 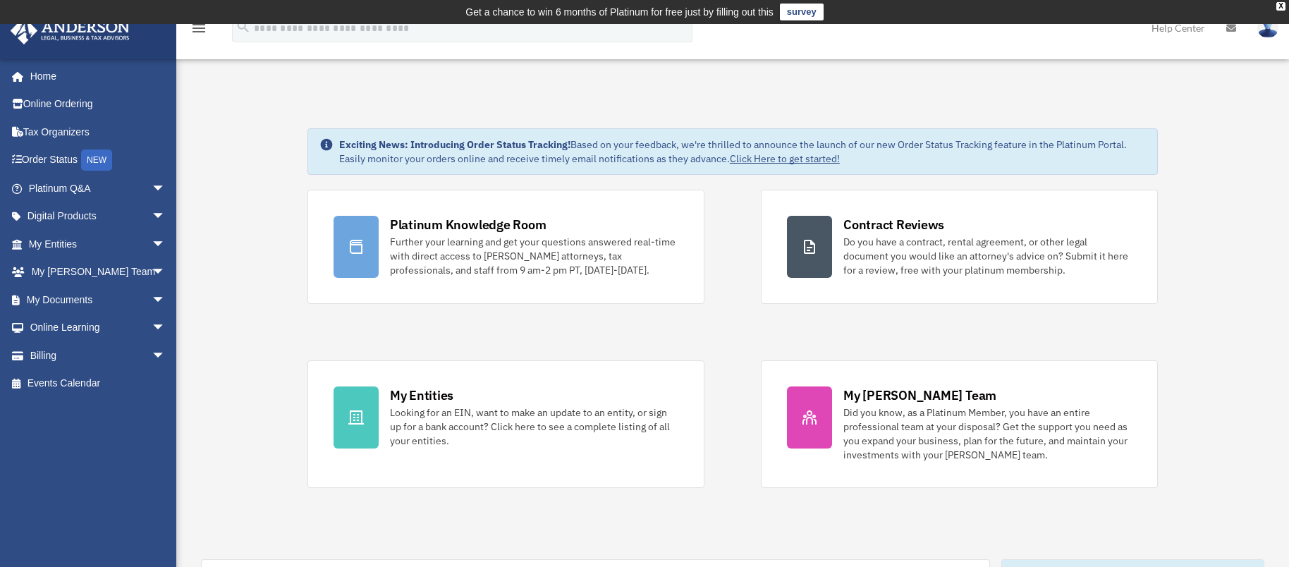 What do you see at coordinates (987, 256) in the screenshot?
I see `div: Do you have a contract, rental agreement, or other legal document you would like an attorney's ad...` at bounding box center [987, 256].